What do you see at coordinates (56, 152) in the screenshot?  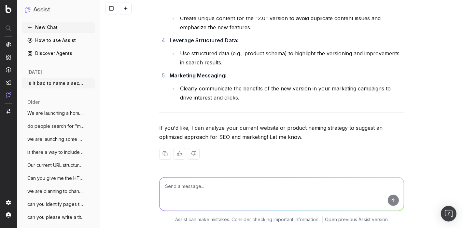 I see `span: is there a way to include all paginated` at bounding box center [56, 152].